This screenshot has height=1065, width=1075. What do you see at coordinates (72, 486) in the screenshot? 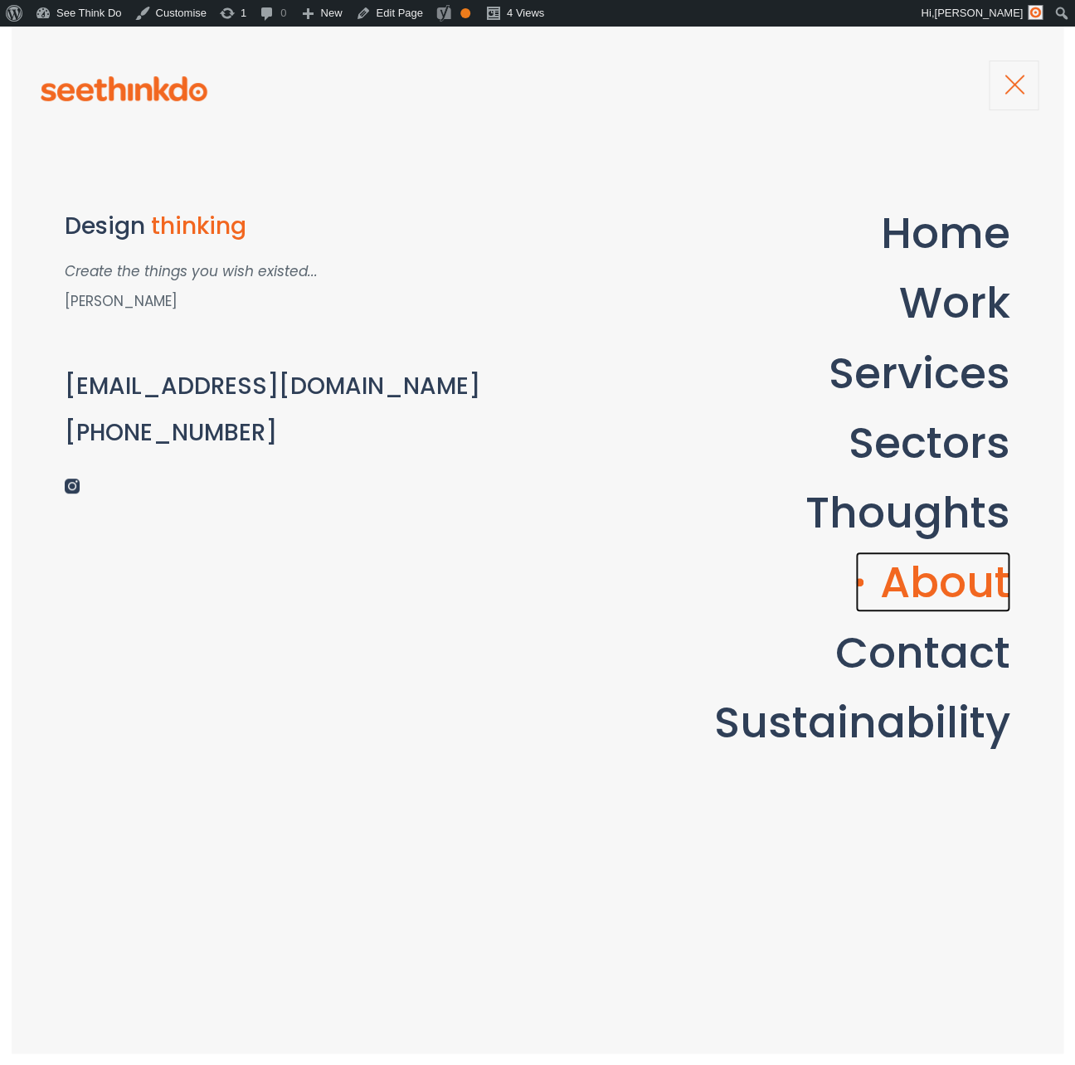
I see `img: instagram-dark.png` at bounding box center [72, 486].